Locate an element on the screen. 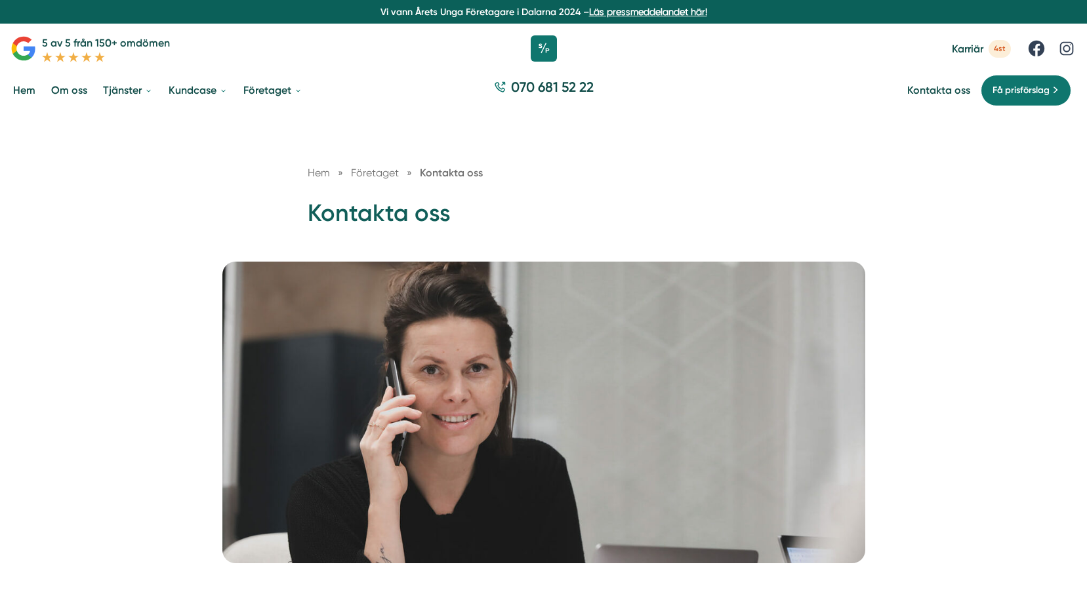 The image size is (1087, 594). p: Vi vann Årets Unga Företagare i Dalarna 2024 – is located at coordinates (543, 12).